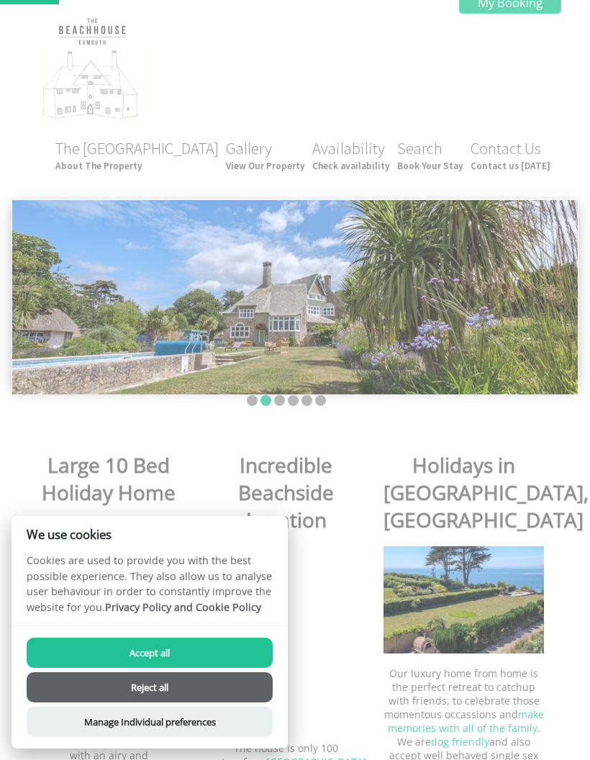 The height and width of the screenshot is (760, 590). I want to click on button: Accept all, so click(150, 652).